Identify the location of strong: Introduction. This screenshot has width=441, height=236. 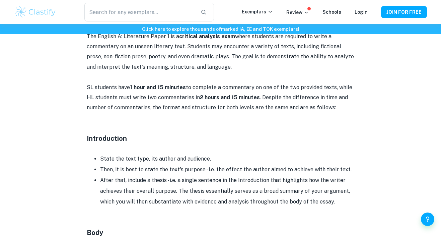
(107, 138).